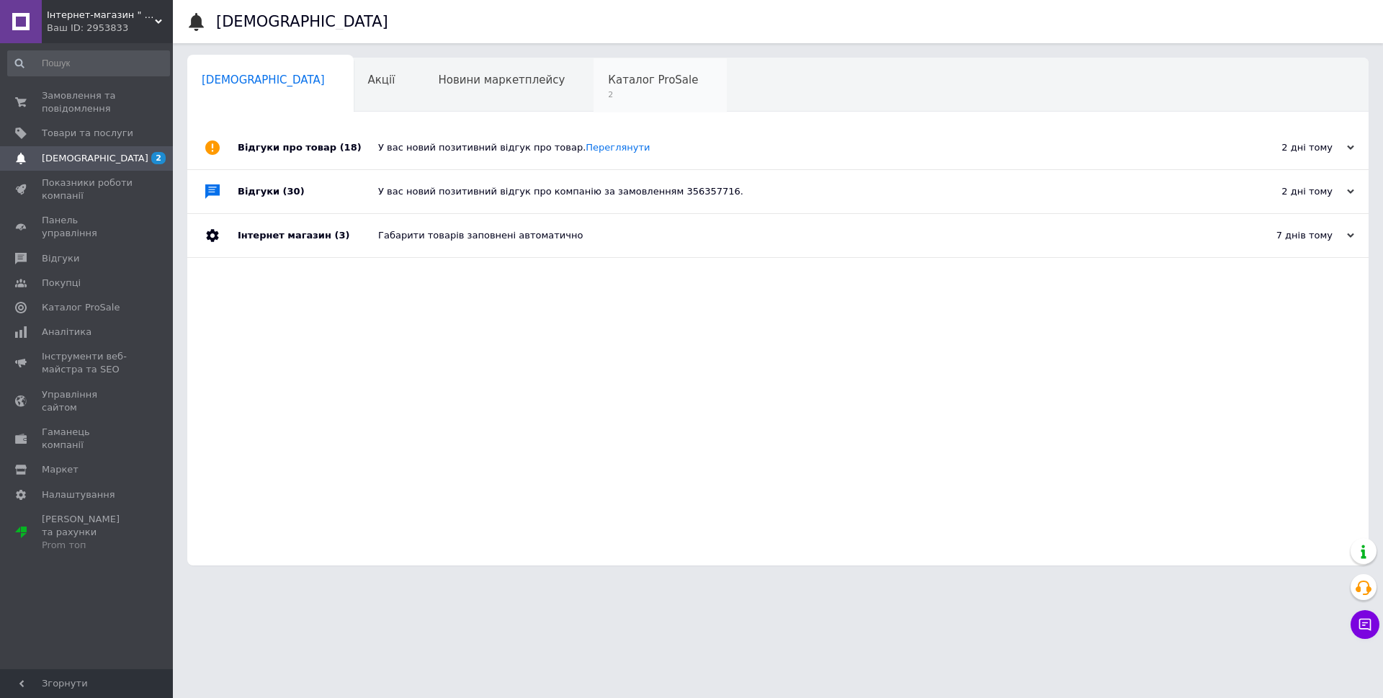 The height and width of the screenshot is (698, 1383). Describe the element at coordinates (87, 439) in the screenshot. I see `span: Гаманець компанії` at that location.